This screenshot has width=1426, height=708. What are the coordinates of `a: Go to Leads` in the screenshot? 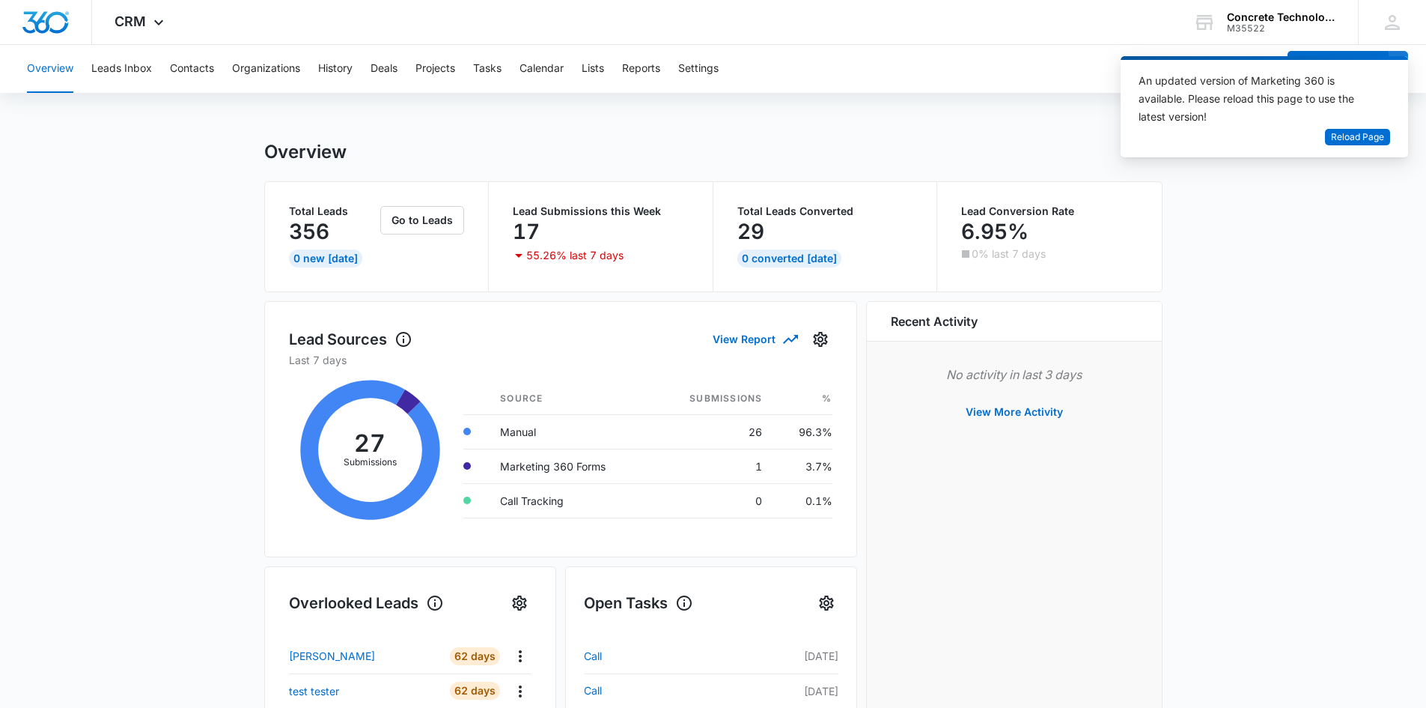 It's located at (422, 219).